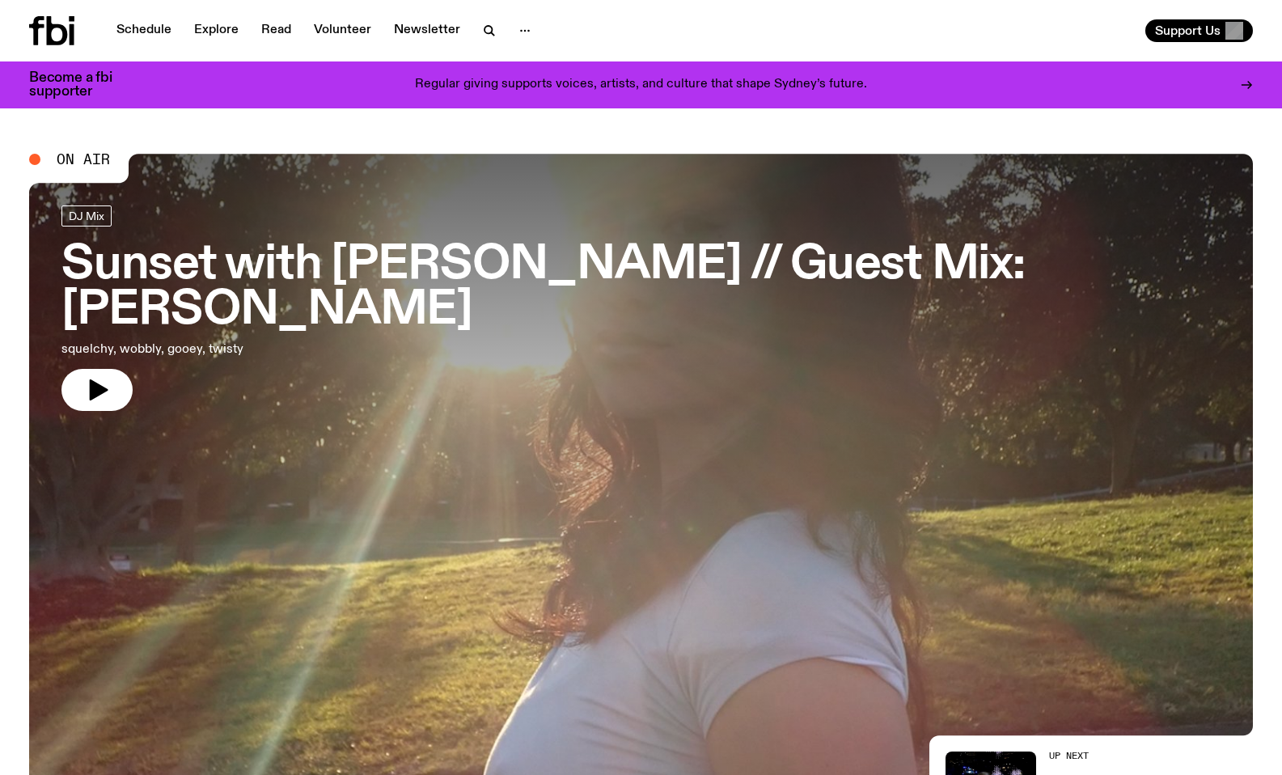 This screenshot has height=775, width=1282. Describe the element at coordinates (83, 159) in the screenshot. I see `span: On Air` at that location.